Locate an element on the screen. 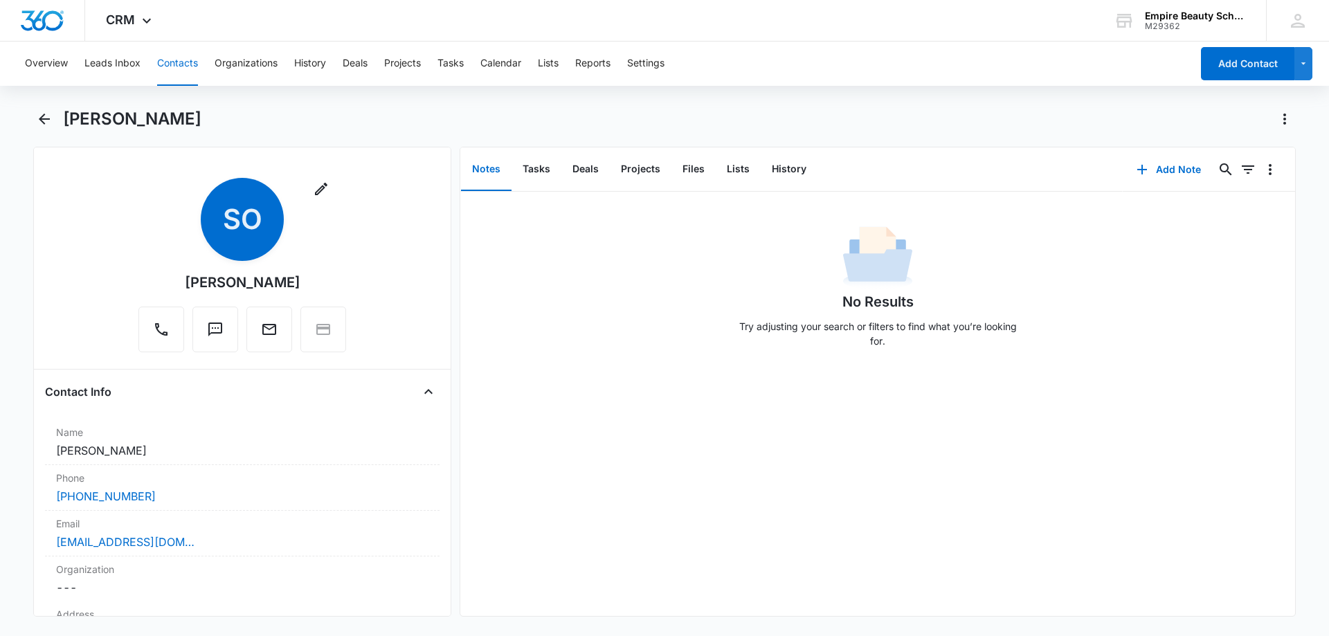 The height and width of the screenshot is (636, 1329). button: Search... is located at coordinates (1226, 170).